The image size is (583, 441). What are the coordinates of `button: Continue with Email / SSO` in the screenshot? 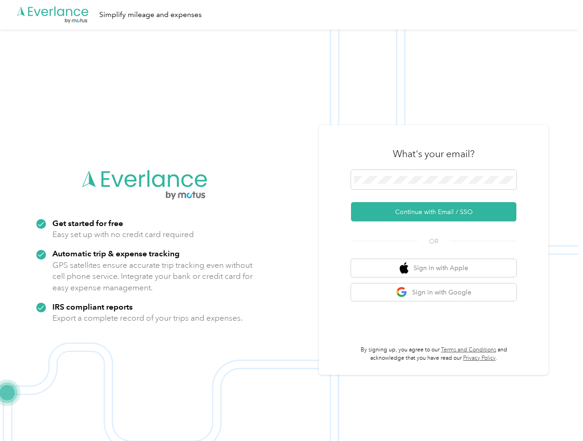 It's located at (434, 212).